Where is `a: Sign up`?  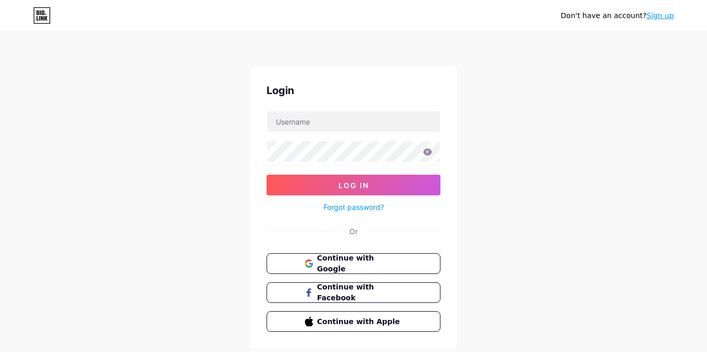 a: Sign up is located at coordinates (660, 16).